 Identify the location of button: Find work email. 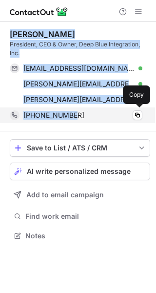
(80, 216).